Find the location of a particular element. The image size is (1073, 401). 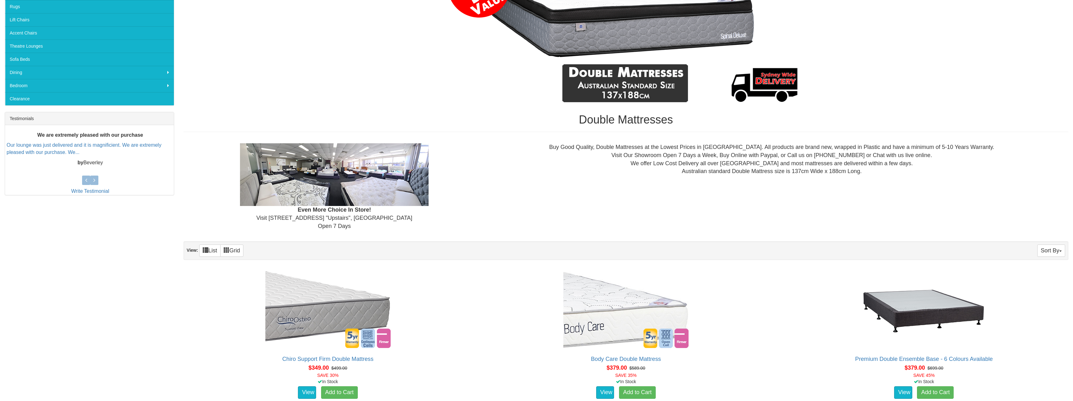

a: Clearance is located at coordinates (89, 99).